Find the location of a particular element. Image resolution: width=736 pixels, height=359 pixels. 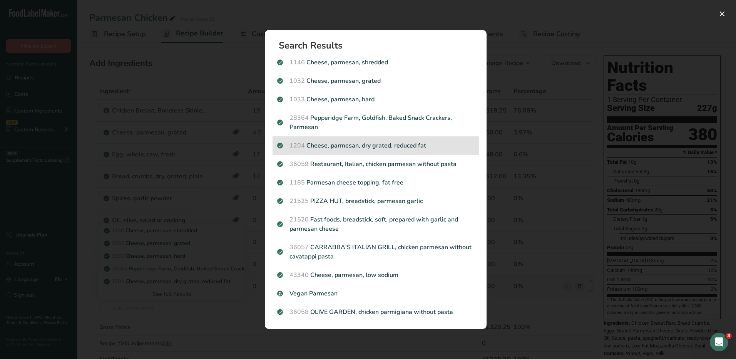

p: Vegan Parmesan is located at coordinates (375, 293).